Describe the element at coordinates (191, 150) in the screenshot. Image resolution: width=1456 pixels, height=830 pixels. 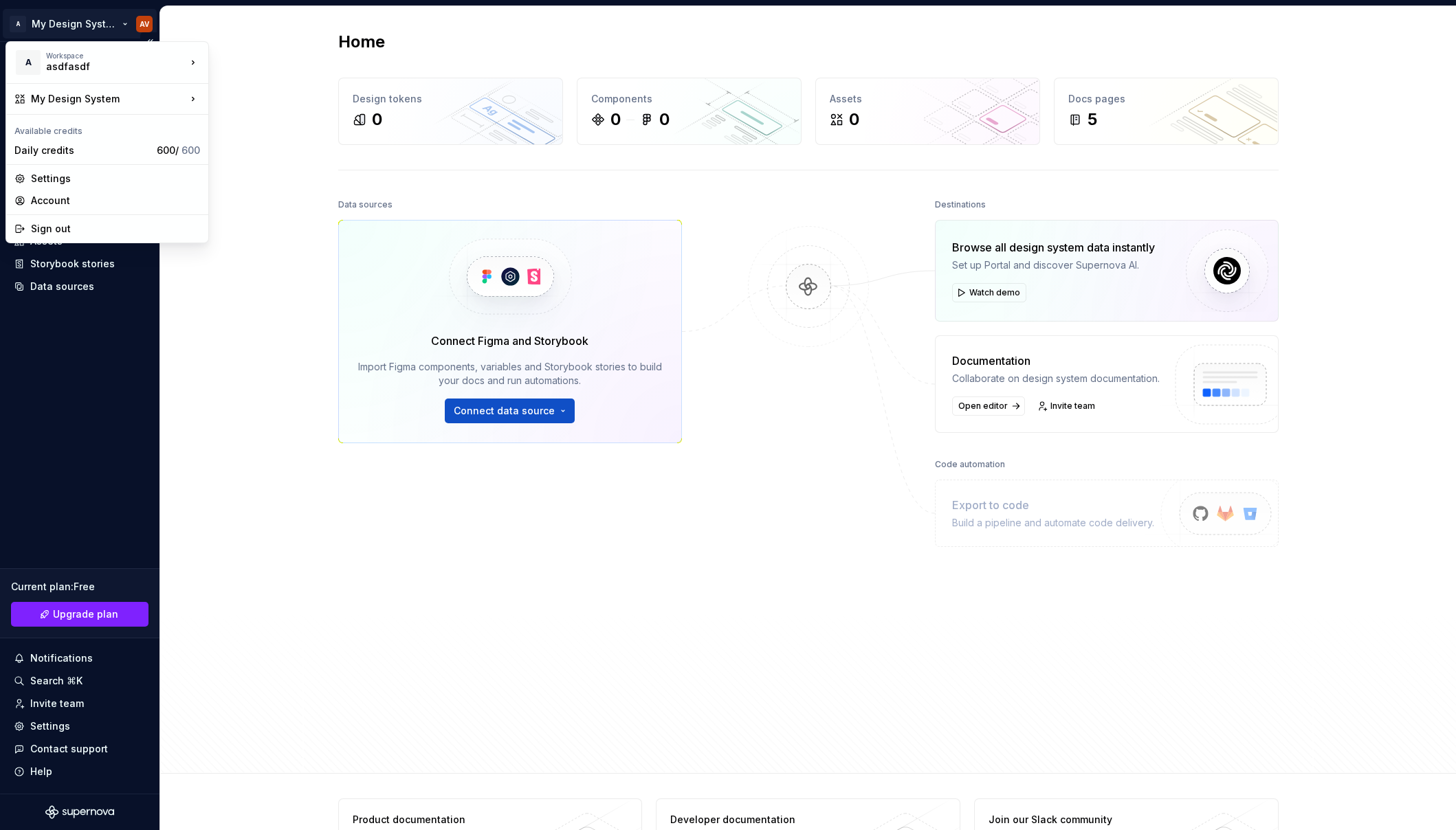
I see `span: 600` at that location.